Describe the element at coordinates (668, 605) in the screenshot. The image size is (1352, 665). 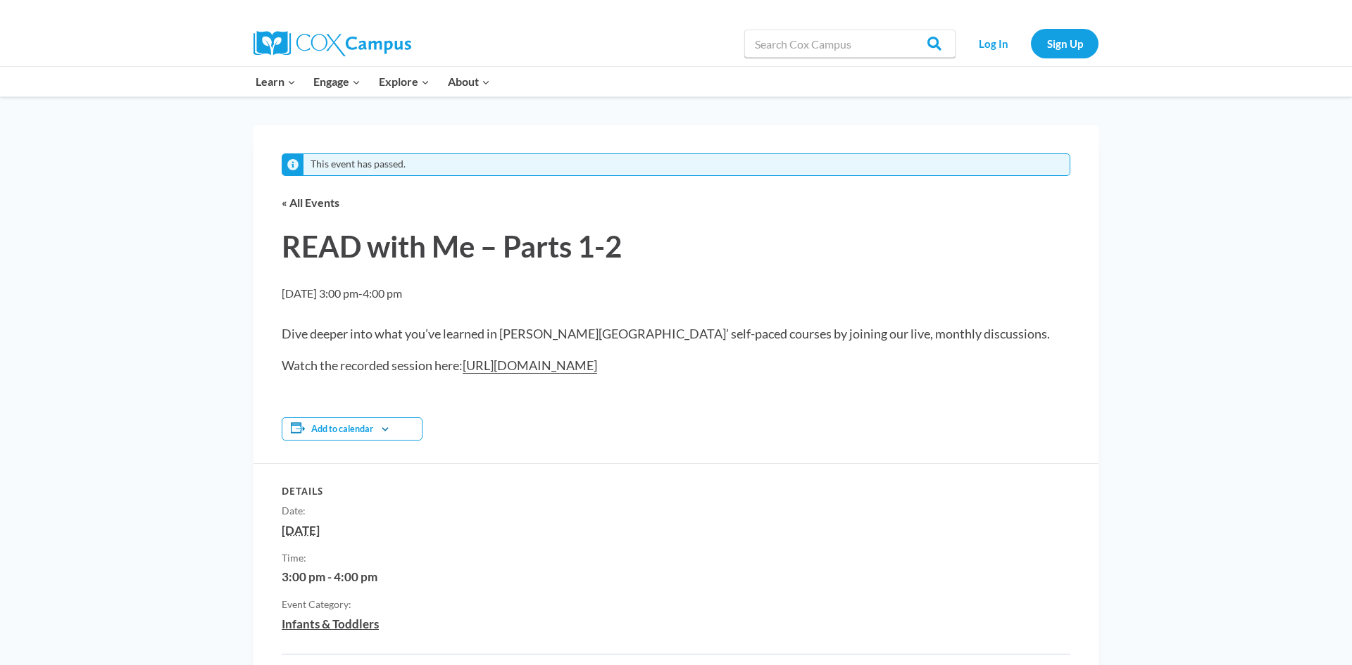
I see `dt: Event Category:` at that location.